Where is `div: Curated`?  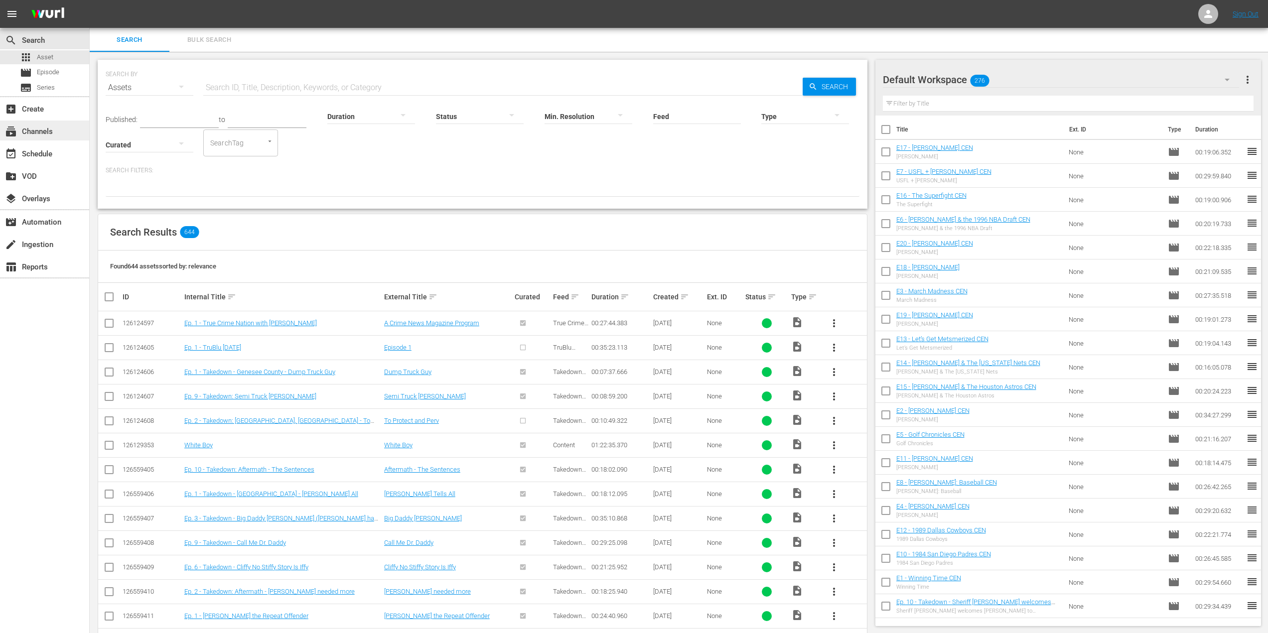
div: Curated is located at coordinates (532, 297).